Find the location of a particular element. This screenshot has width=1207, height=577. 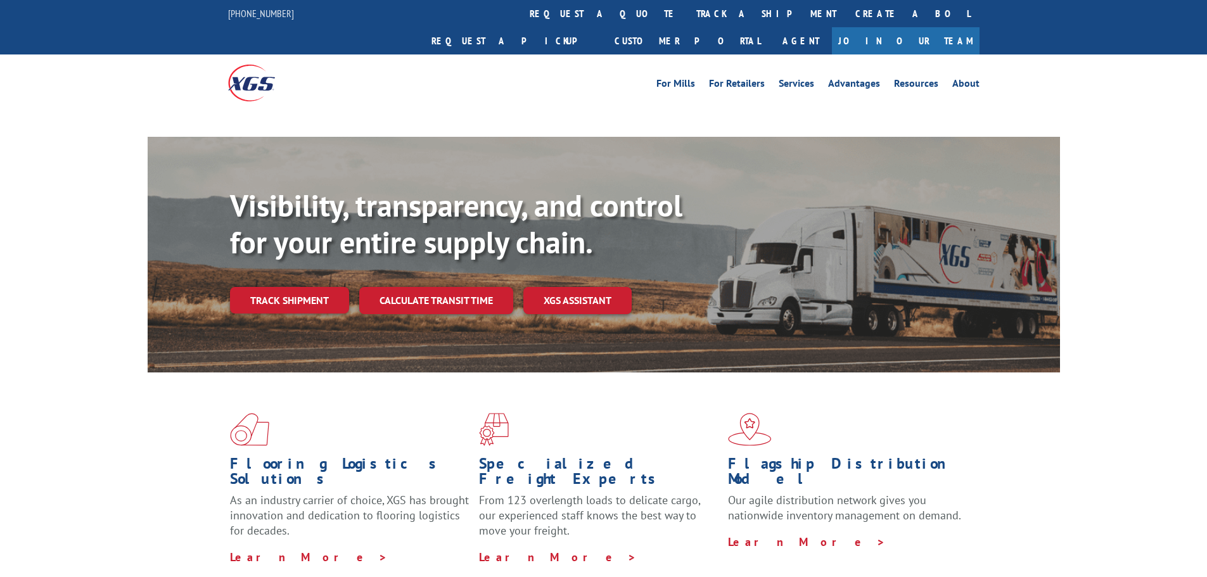

span: Our agile distribution network gives you nationwide inventory management on demand. is located at coordinates (844, 507).